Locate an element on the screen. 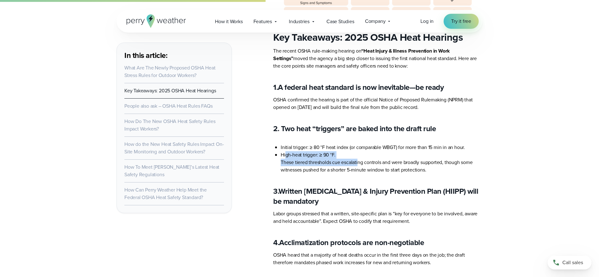  strong: “Heat Injury & Illness Prevention in Work Settings” is located at coordinates (361, 54).